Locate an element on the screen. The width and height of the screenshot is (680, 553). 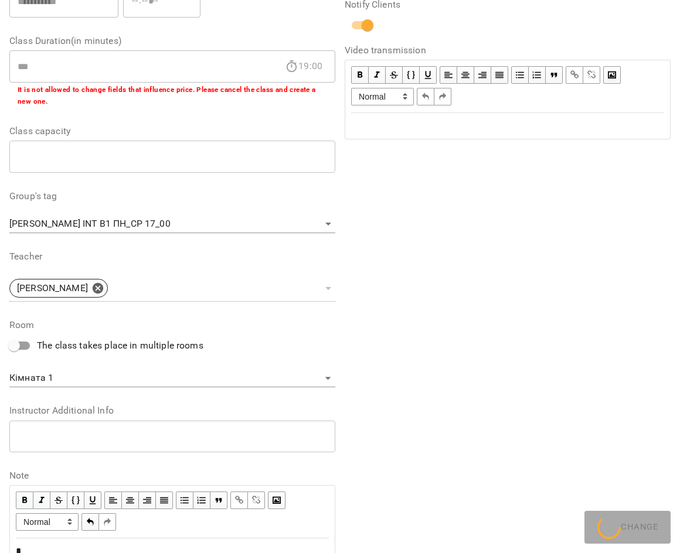
b: It is not allowed to change fields that influence price. Please cancel the class and create a new... is located at coordinates (166, 96).